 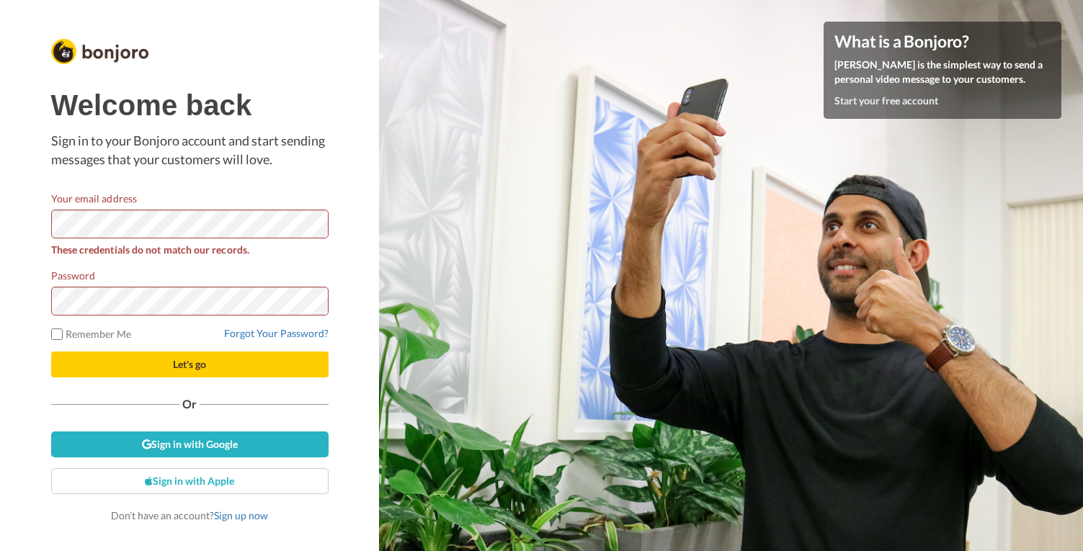 I want to click on span: Or, so click(x=189, y=404).